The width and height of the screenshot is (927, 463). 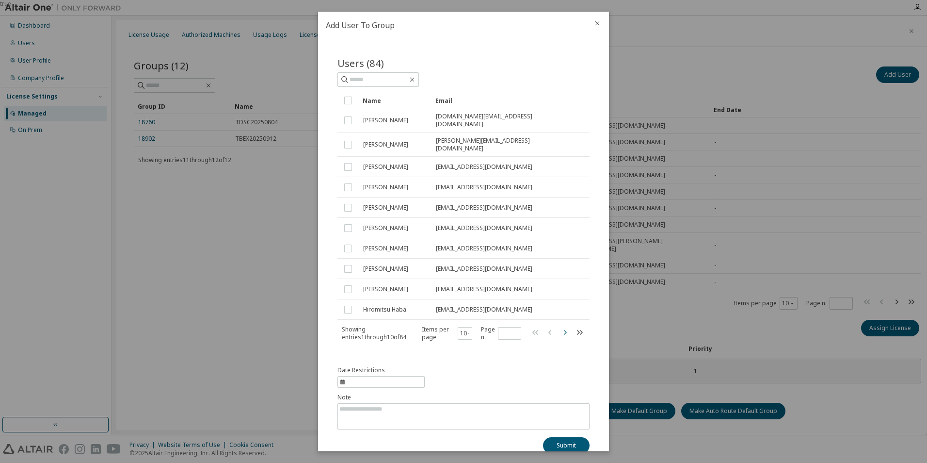 What do you see at coordinates (384, 309) in the screenshot?
I see `span: Hiromitsu Haba` at bounding box center [384, 309].